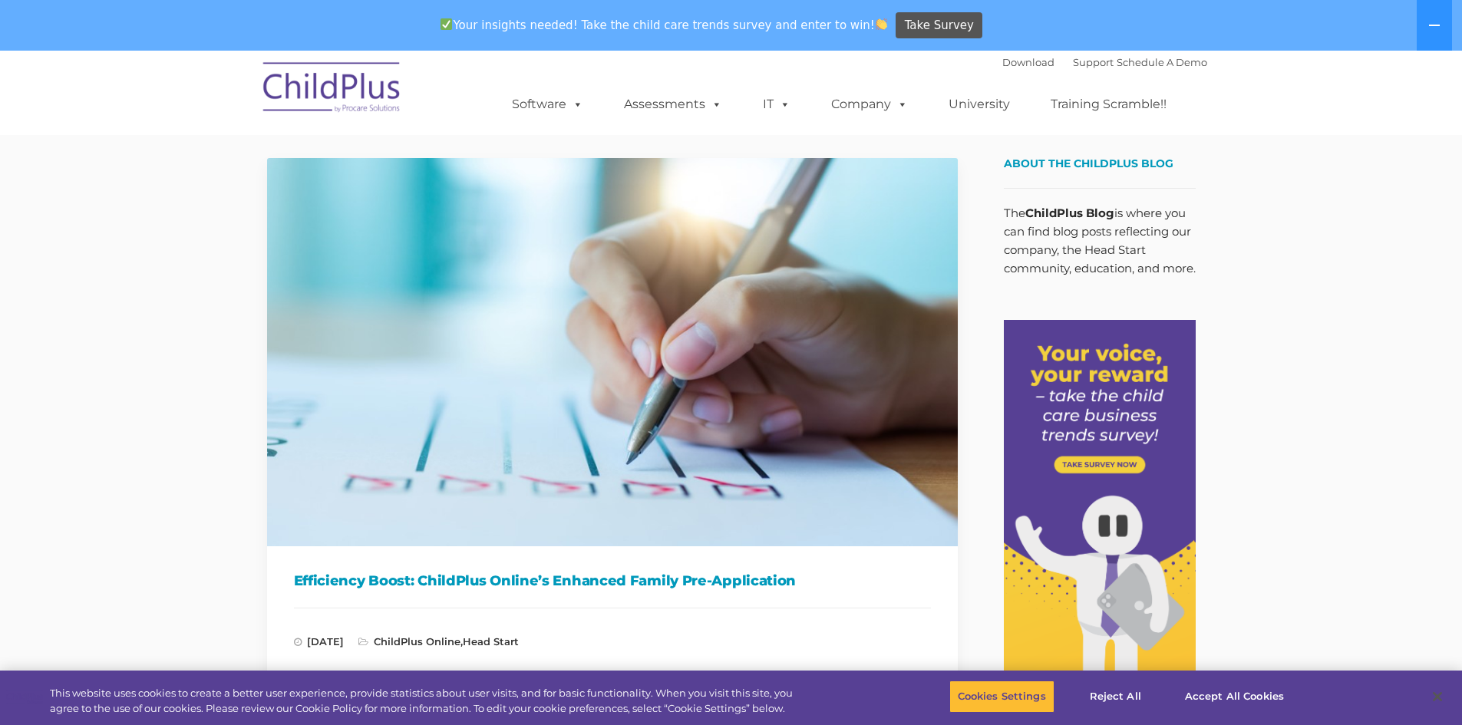 This screenshot has height=725, width=1462. Describe the element at coordinates (1234, 697) in the screenshot. I see `button: Accept All Cookies` at that location.